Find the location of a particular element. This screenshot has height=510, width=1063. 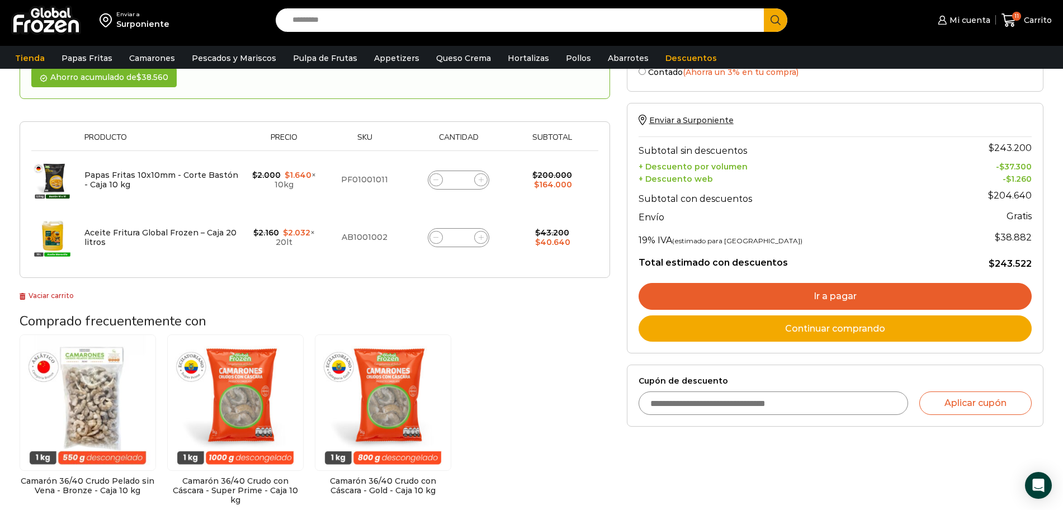

span: (Ahorra un 3% en tu compra) is located at coordinates (740, 72).